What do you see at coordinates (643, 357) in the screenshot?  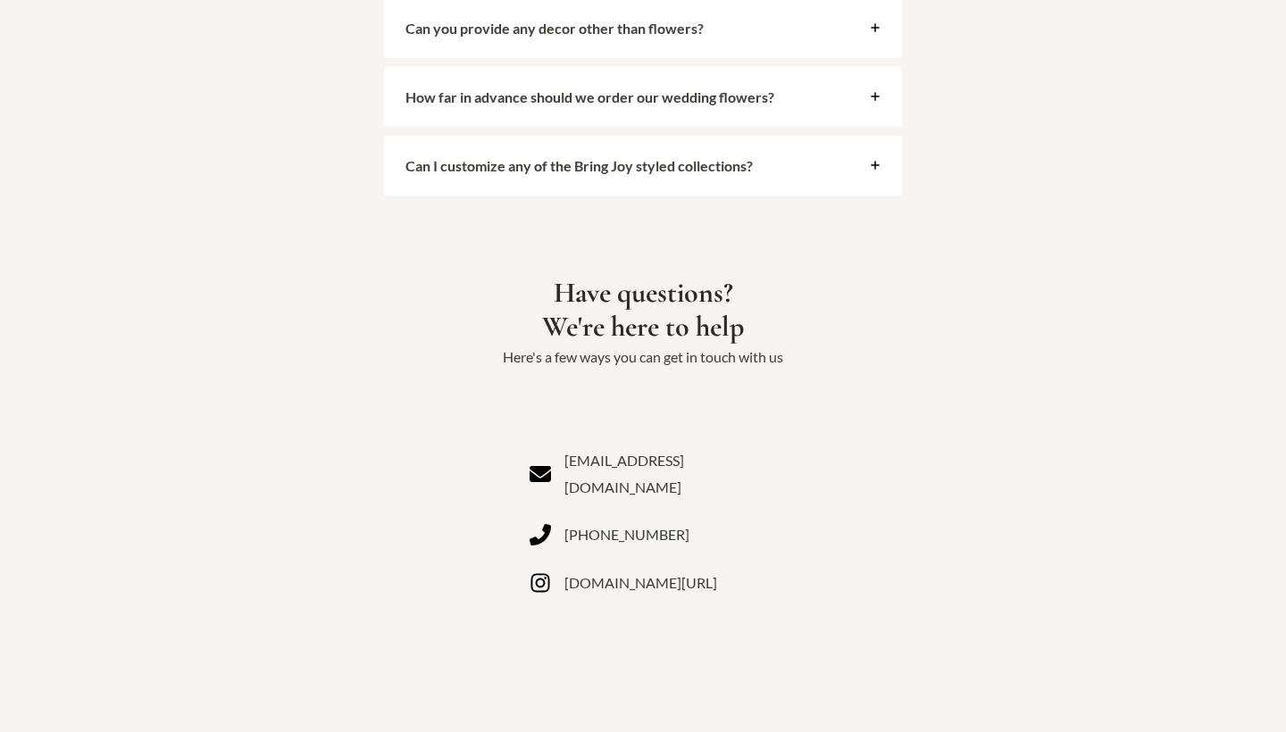 I see `p: Here's a few ways you can get in touch with us` at bounding box center [643, 357].